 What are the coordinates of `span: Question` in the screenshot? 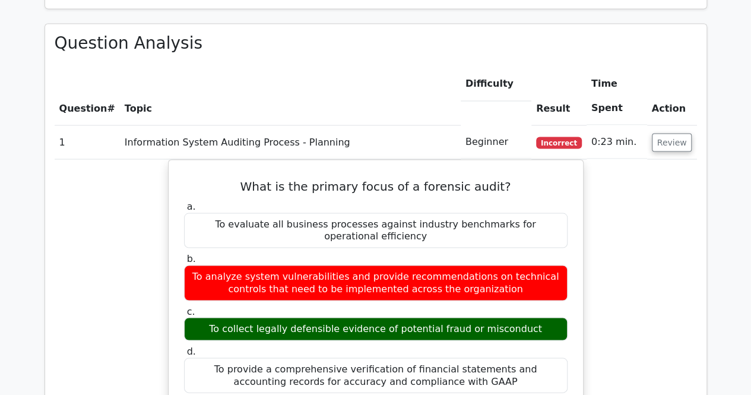 It's located at (83, 108).